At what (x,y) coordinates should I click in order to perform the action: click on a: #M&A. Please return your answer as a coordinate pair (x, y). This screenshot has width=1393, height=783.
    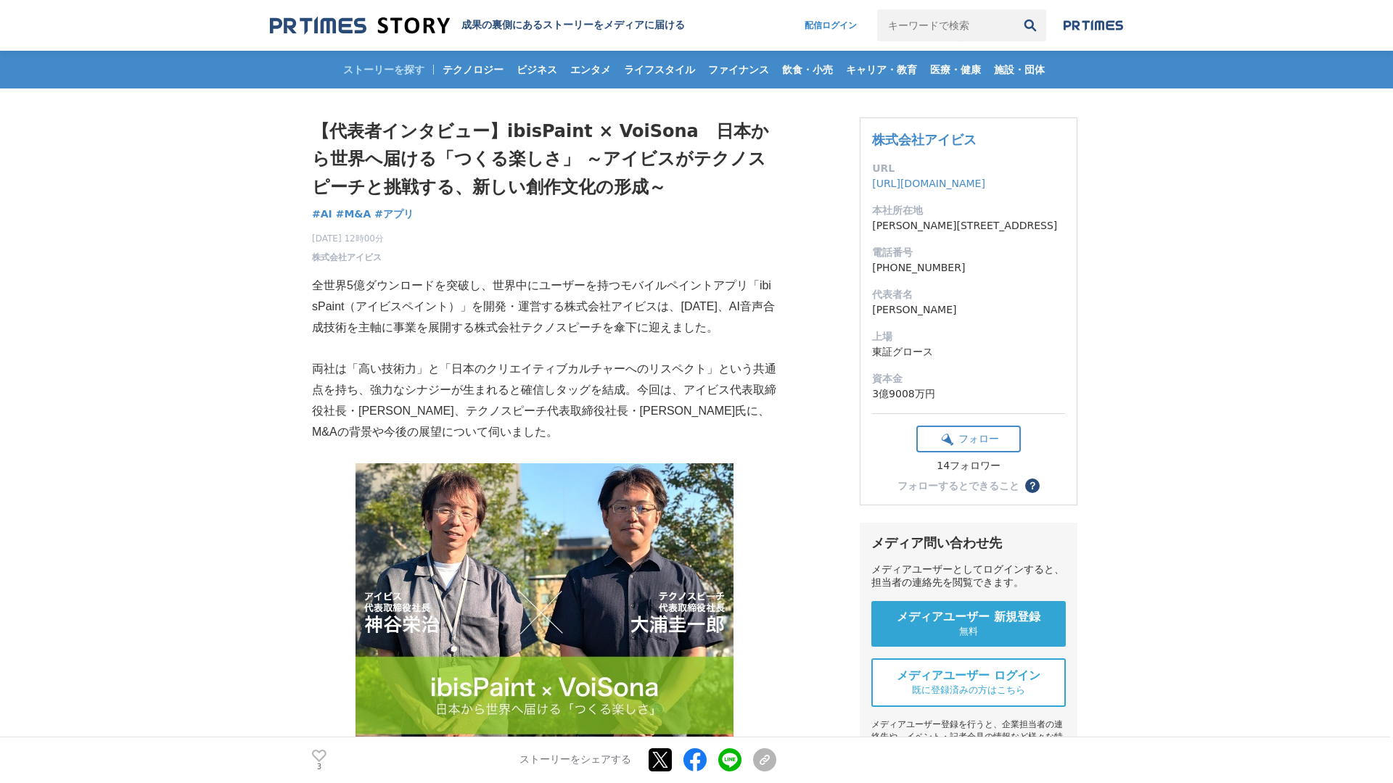
    Looking at the image, I should click on (353, 214).